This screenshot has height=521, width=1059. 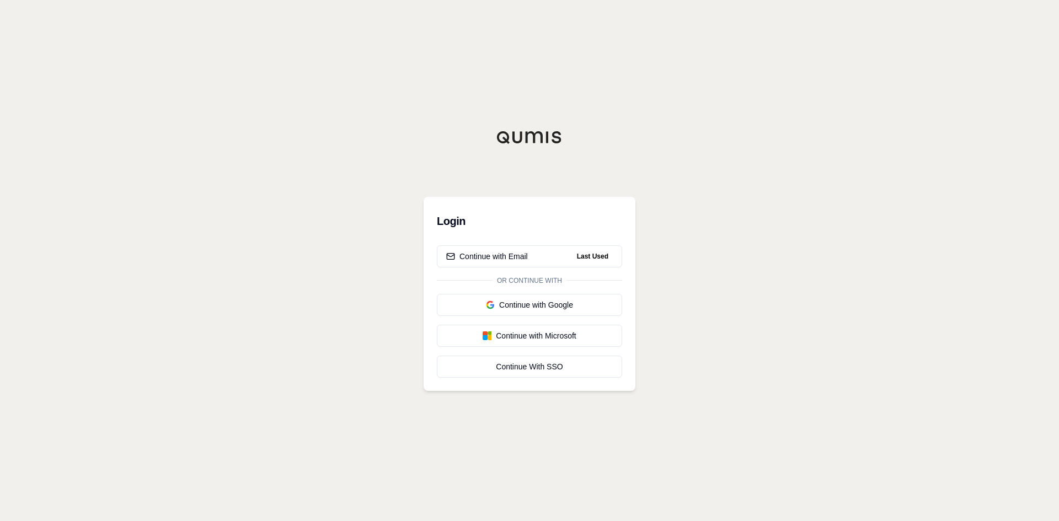 I want to click on span: Or continue with, so click(x=529, y=281).